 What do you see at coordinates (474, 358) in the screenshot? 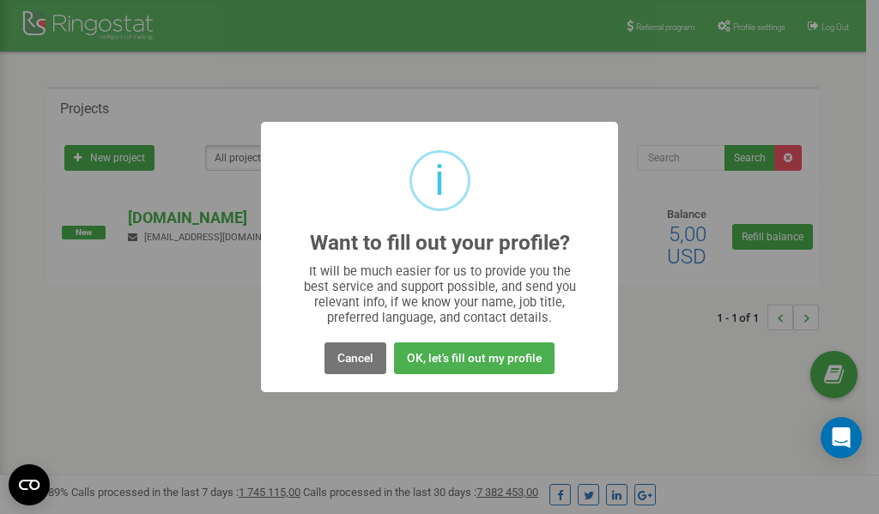
I see `button: OK, let's fill out my profile` at bounding box center [474, 358].